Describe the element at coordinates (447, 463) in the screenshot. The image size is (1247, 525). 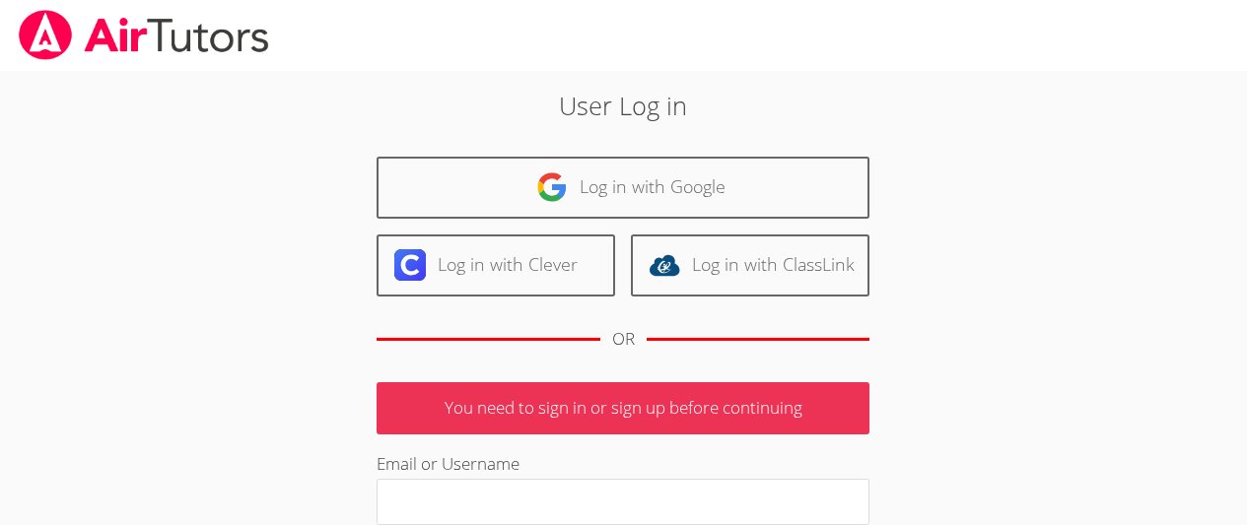
I see `label: Email or Username` at that location.